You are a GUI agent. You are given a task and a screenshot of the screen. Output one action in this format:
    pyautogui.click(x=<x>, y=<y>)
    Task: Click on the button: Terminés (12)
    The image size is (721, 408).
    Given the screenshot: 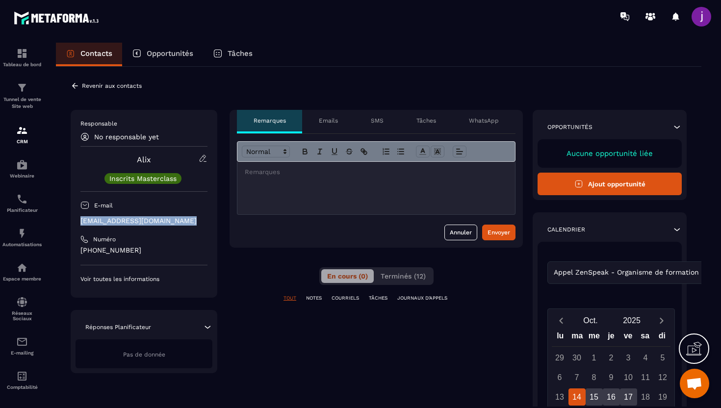 What is the action you would take?
    pyautogui.click(x=403, y=276)
    